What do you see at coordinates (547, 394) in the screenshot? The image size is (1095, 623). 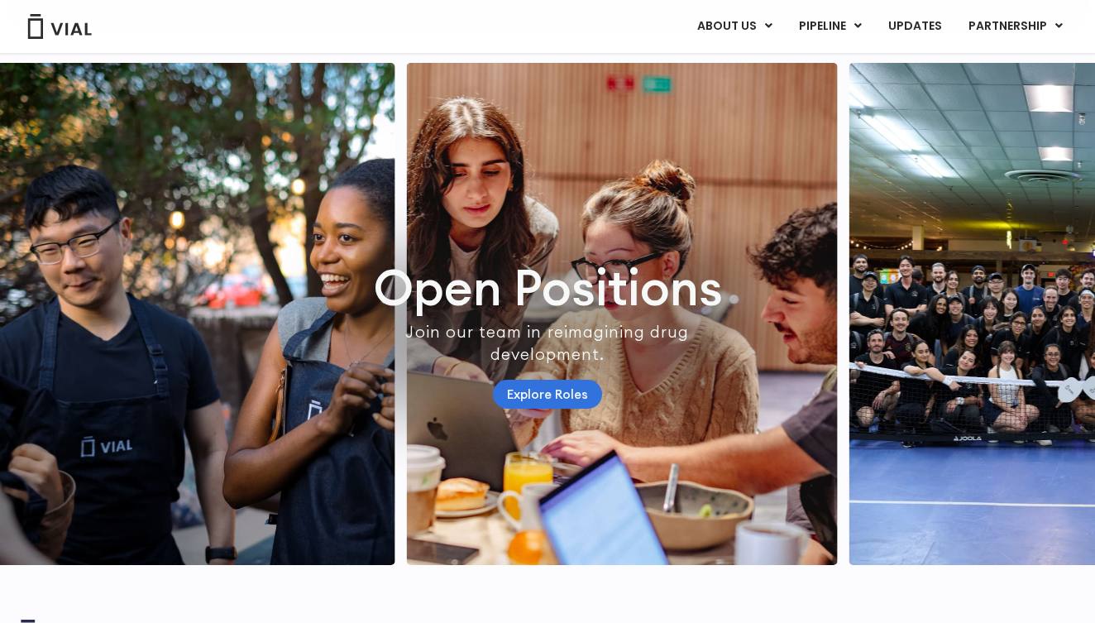 I see `a: Explore Roles` at bounding box center [547, 394].